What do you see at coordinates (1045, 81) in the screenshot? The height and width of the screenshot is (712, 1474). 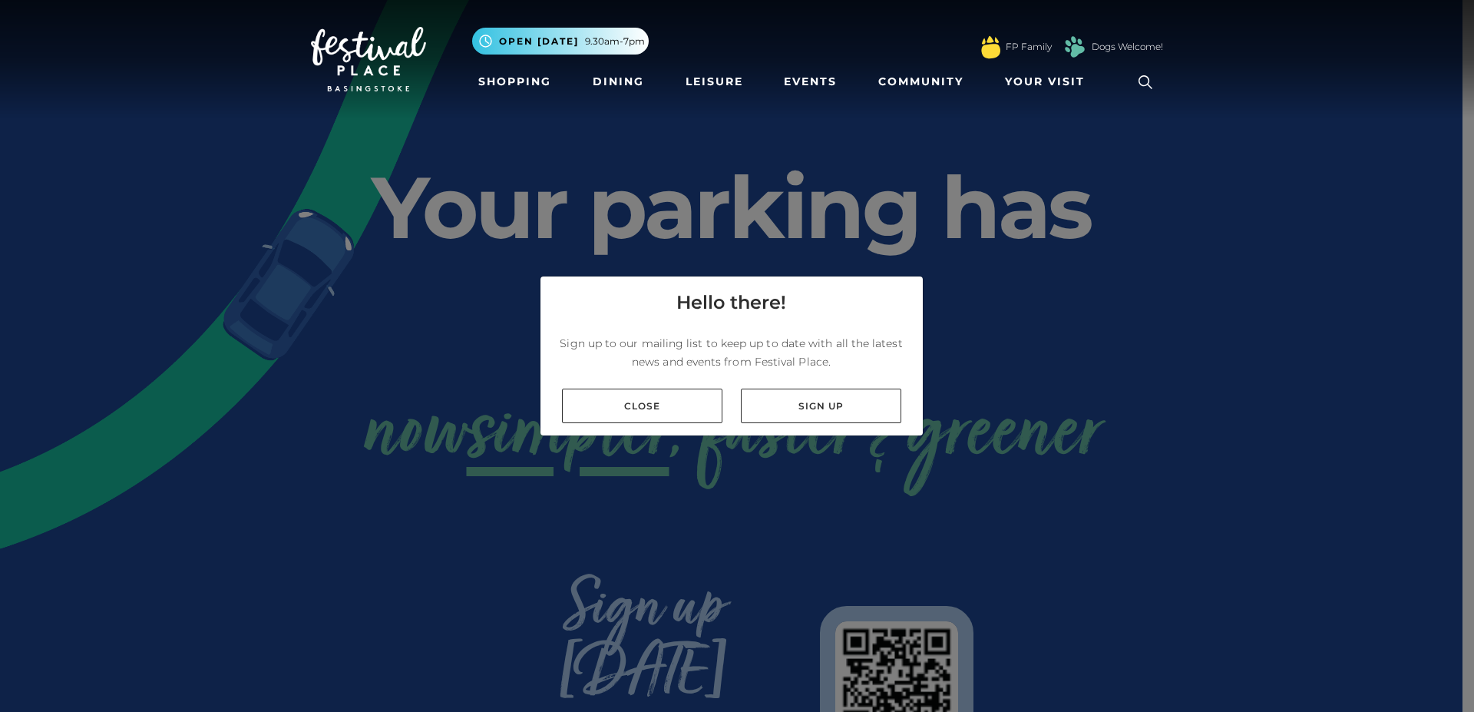 I see `span: Your Visit` at bounding box center [1045, 81].